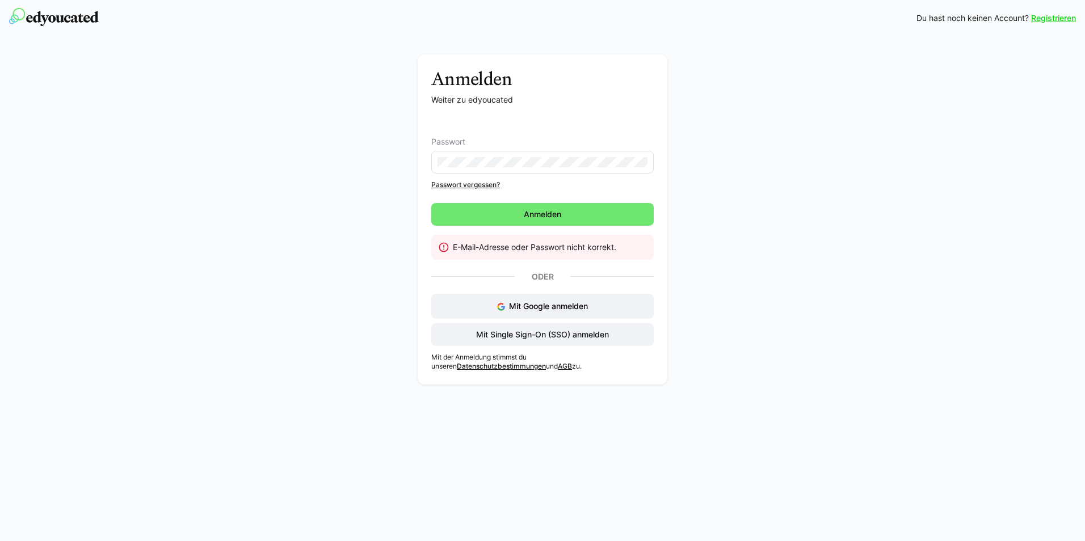 This screenshot has height=541, width=1085. Describe the element at coordinates (448, 142) in the screenshot. I see `span: Passwort` at that location.